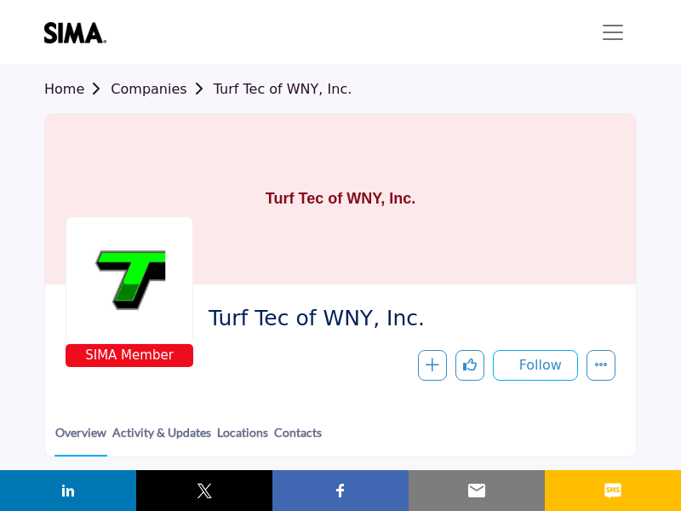  What do you see at coordinates (243, 439) in the screenshot?
I see `a: Locations` at bounding box center [243, 439].